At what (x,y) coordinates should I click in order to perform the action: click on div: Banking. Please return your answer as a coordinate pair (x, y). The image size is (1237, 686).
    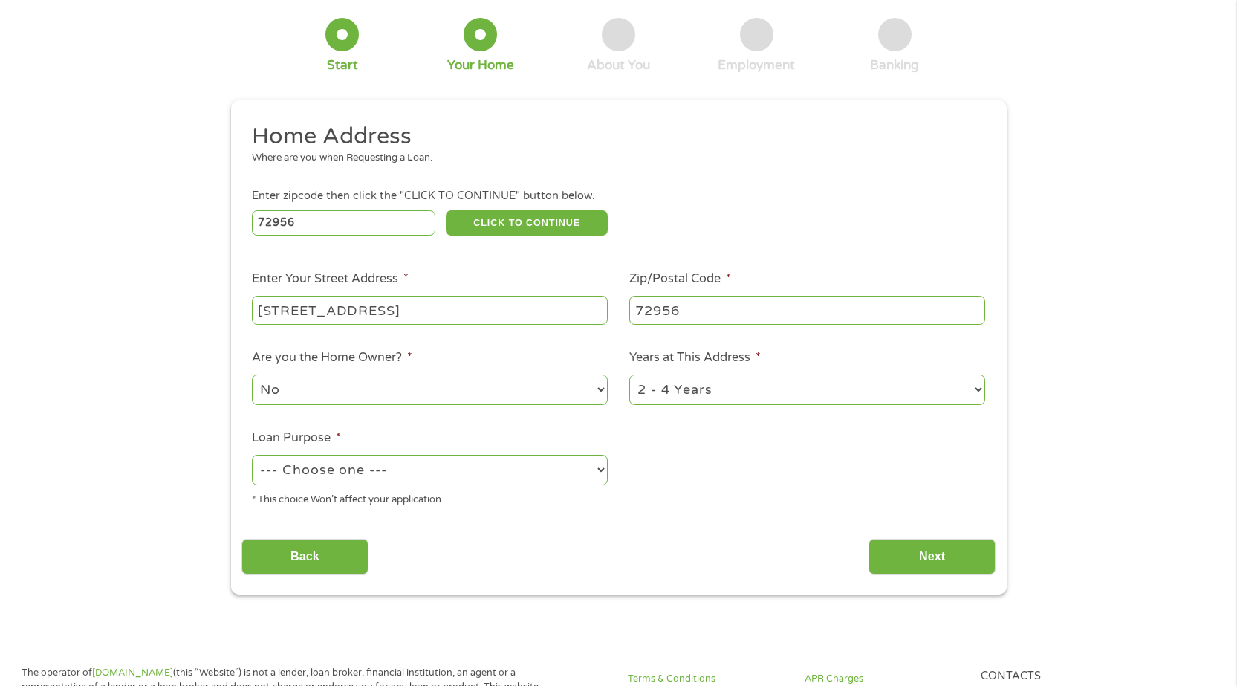
    Looking at the image, I should click on (894, 65).